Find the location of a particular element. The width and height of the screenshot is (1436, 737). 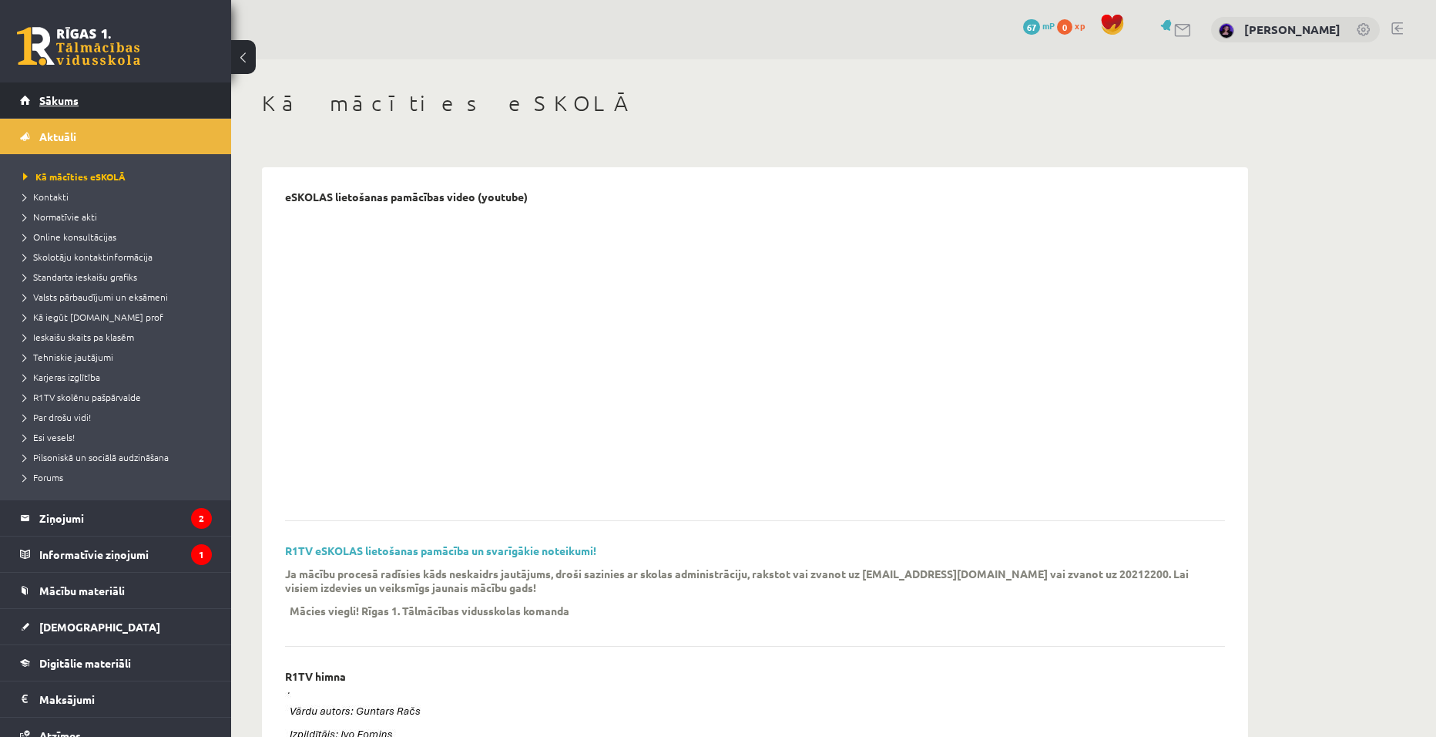

a: 0 xp is located at coordinates (1075, 25).